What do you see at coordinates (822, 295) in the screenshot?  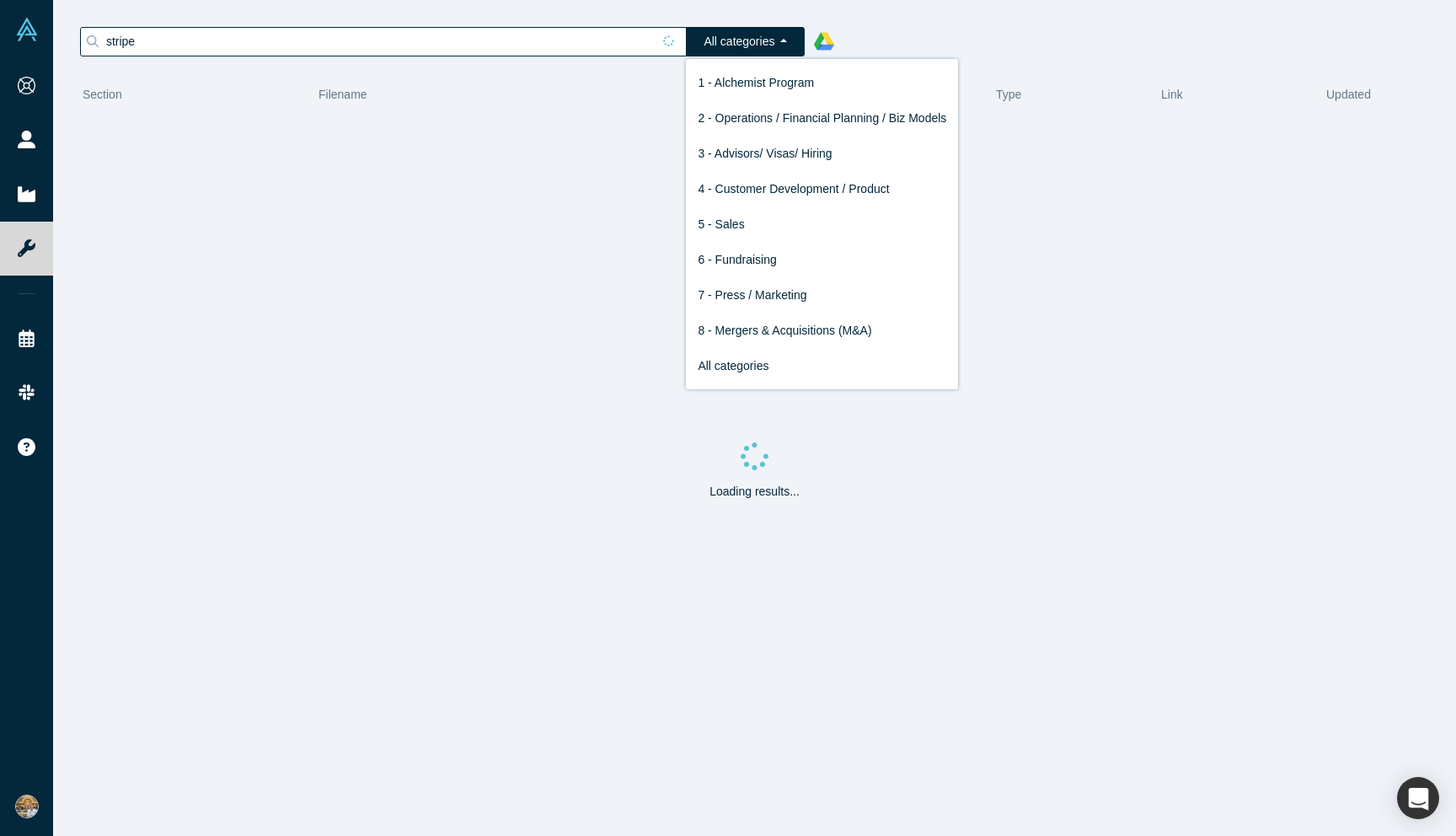 I see `a: 7 - Press / Marketing` at bounding box center [822, 295].